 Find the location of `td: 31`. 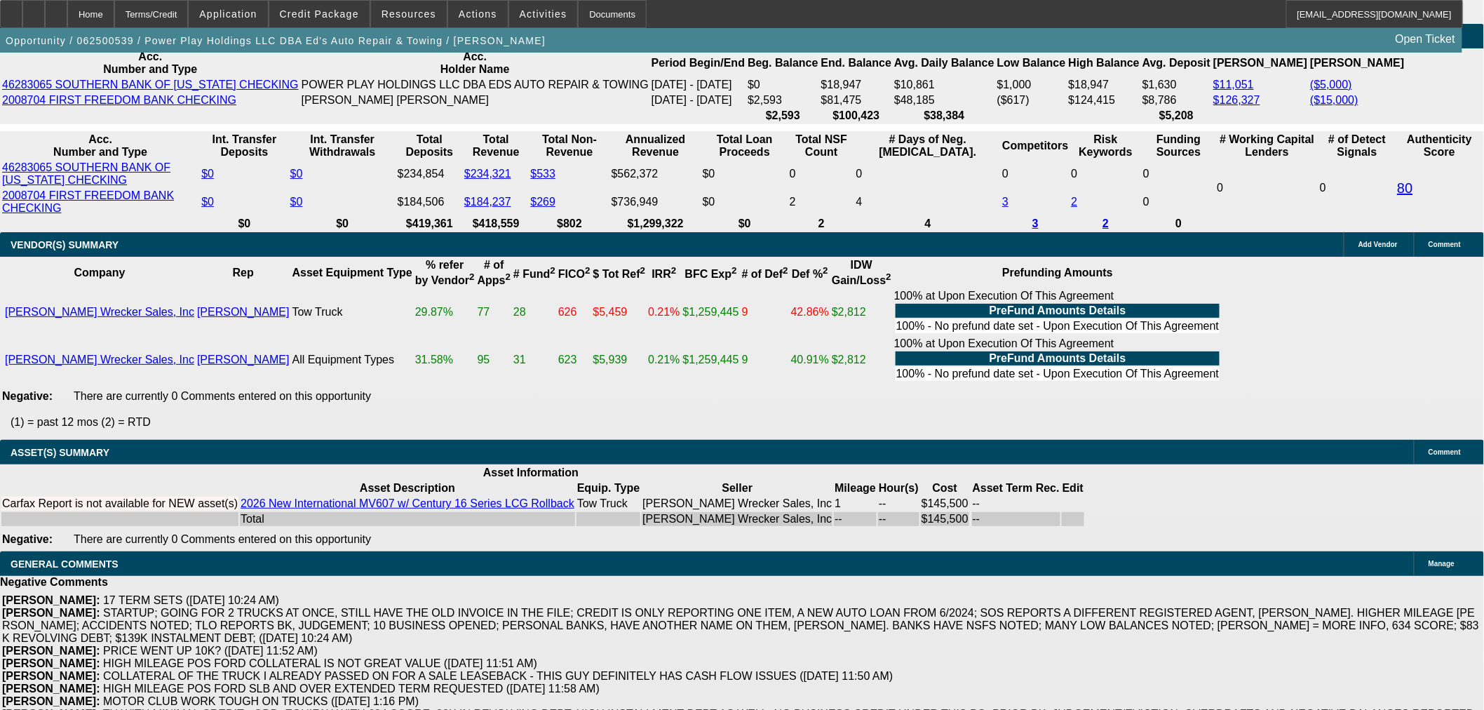

td: 31 is located at coordinates (535, 360).